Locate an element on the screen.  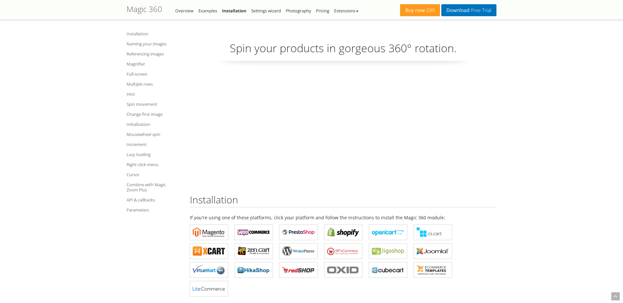
b: Magic 360 for OpenCart is located at coordinates (388, 232).